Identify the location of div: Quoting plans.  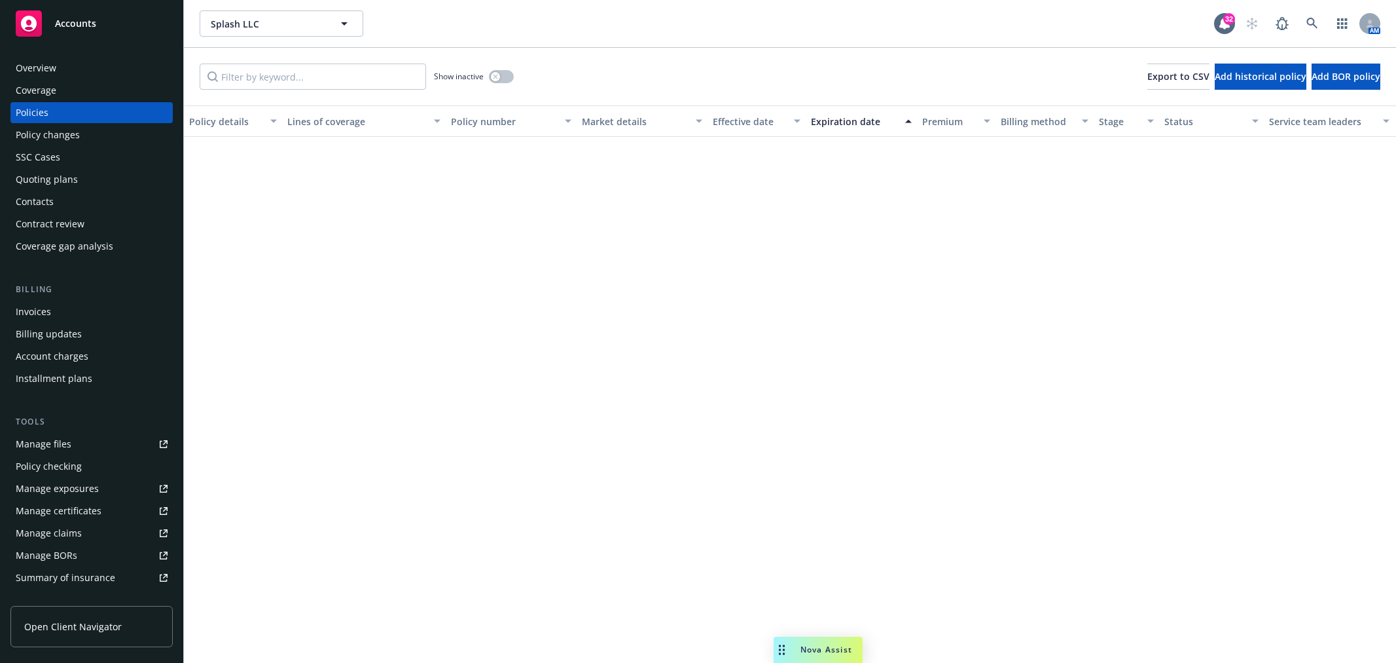
(46, 179).